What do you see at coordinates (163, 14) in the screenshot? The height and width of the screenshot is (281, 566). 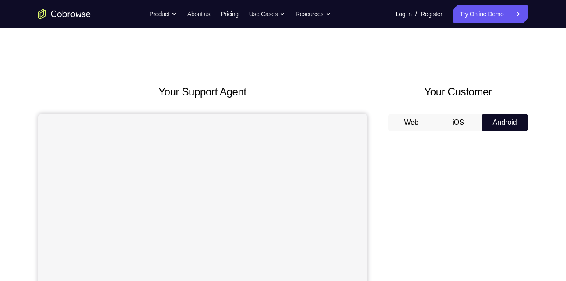 I see `button: Product` at bounding box center [163, 14].